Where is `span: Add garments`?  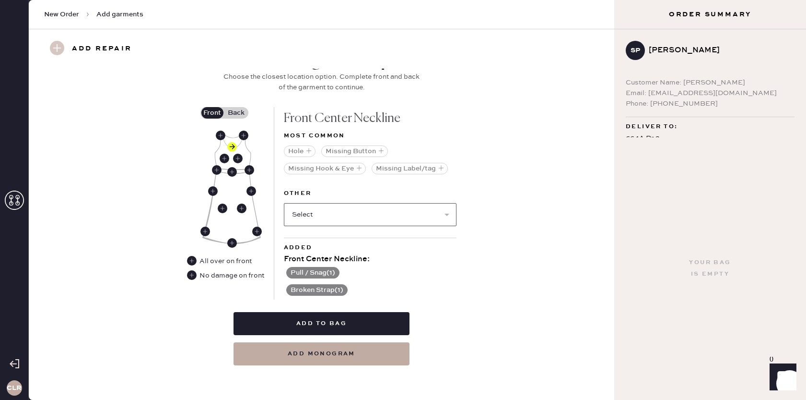 span: Add garments is located at coordinates (120, 14).